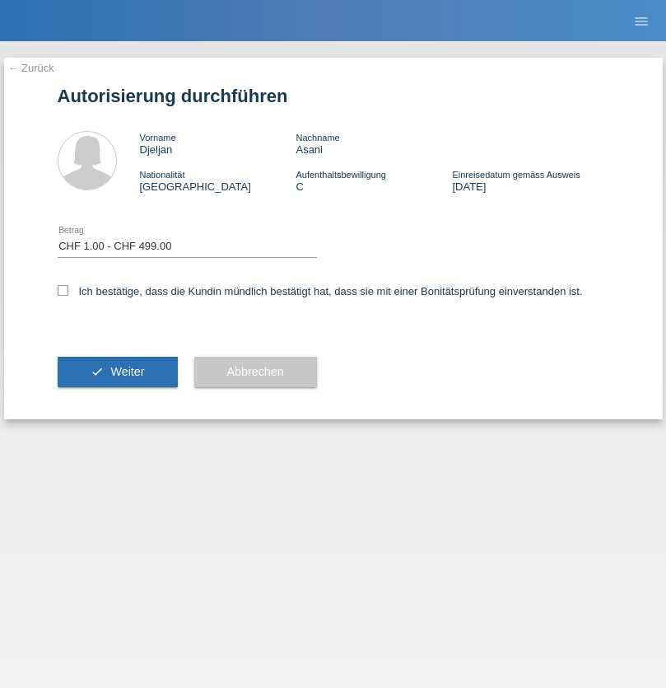 The image size is (666, 688). I want to click on span: Weiter, so click(127, 371).